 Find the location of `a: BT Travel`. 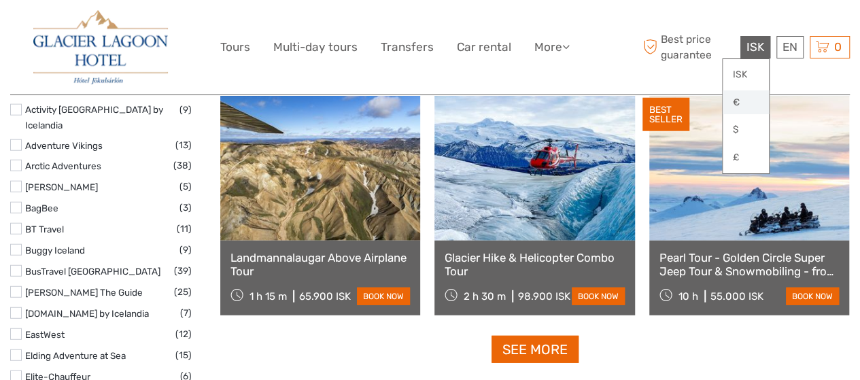

a: BT Travel is located at coordinates (44, 229).